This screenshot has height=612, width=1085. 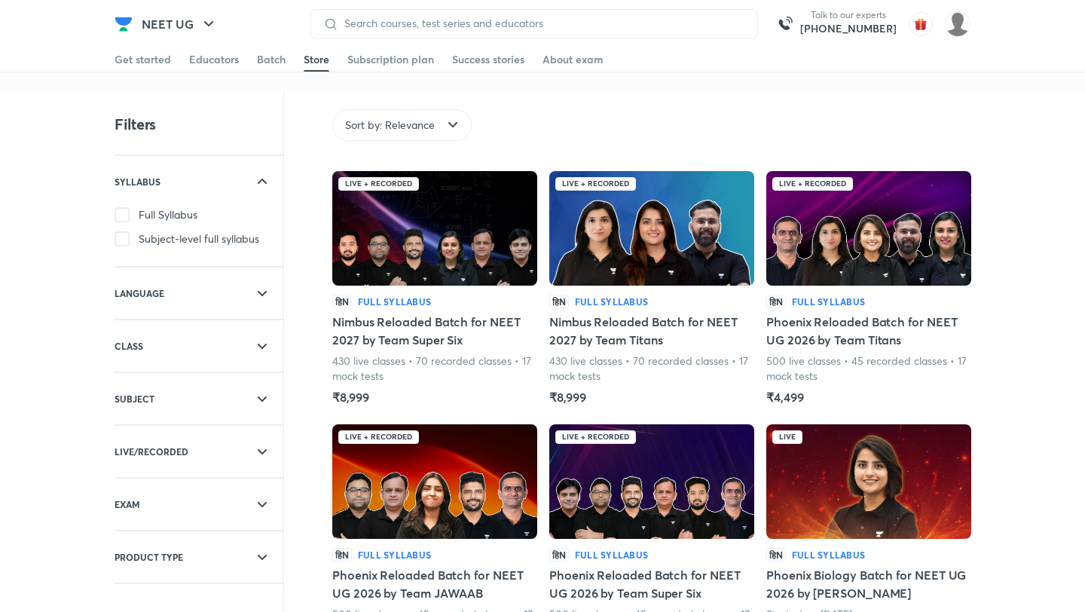 I want to click on img: Company Logo, so click(x=124, y=24).